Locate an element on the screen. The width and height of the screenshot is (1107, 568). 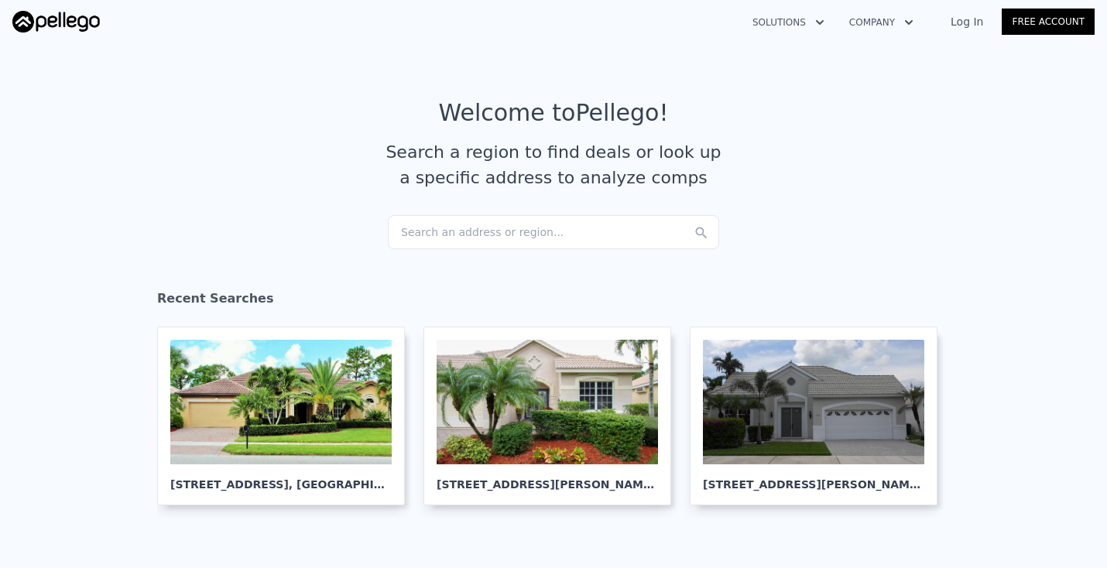
div: Welcome to Pellego ! is located at coordinates (553, 113).